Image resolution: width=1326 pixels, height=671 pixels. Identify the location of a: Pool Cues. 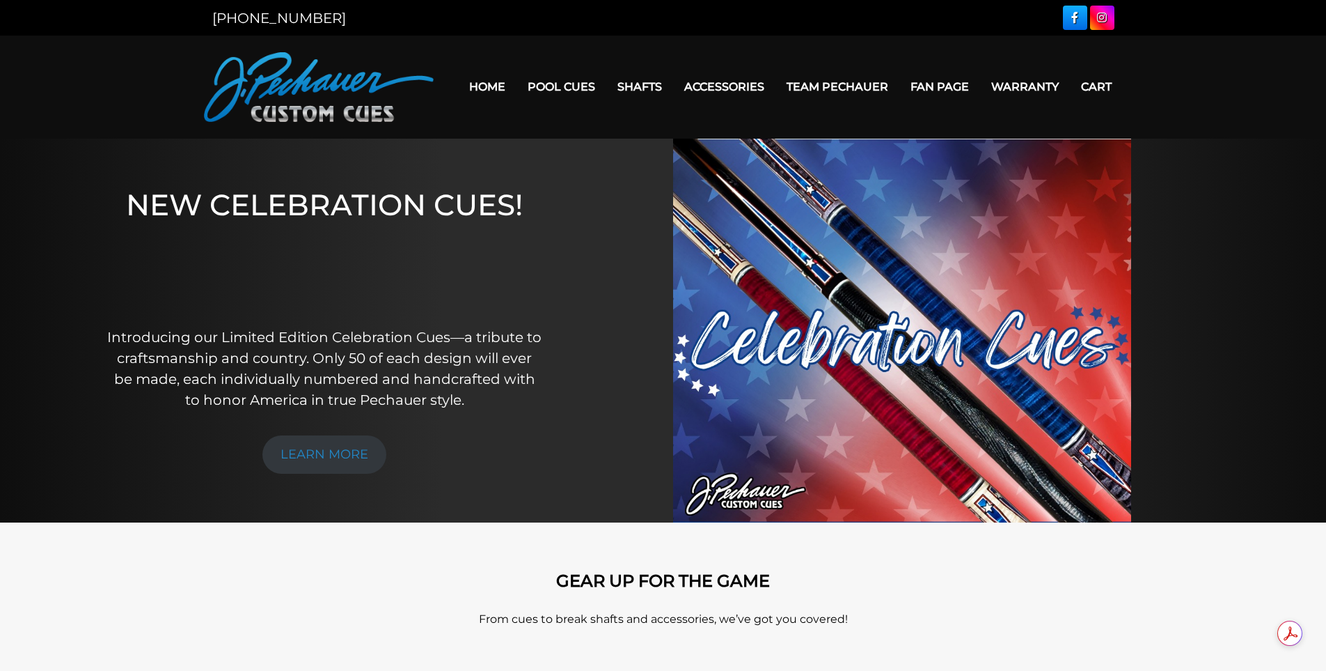
(561, 86).